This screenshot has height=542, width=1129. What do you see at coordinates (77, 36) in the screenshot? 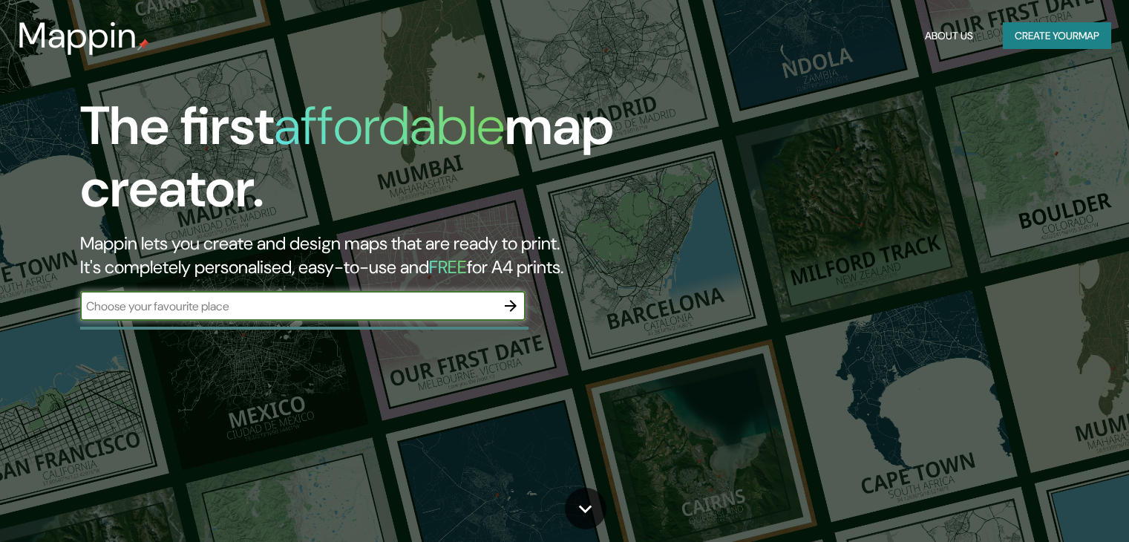
I see `h3: Mappin` at bounding box center [77, 36].